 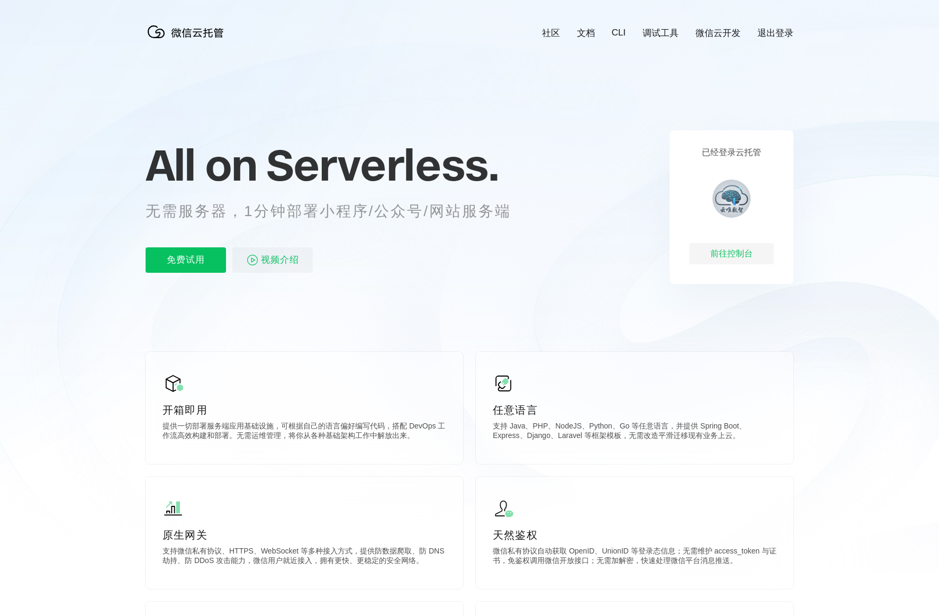 I want to click on p: 原生网关, so click(x=304, y=535).